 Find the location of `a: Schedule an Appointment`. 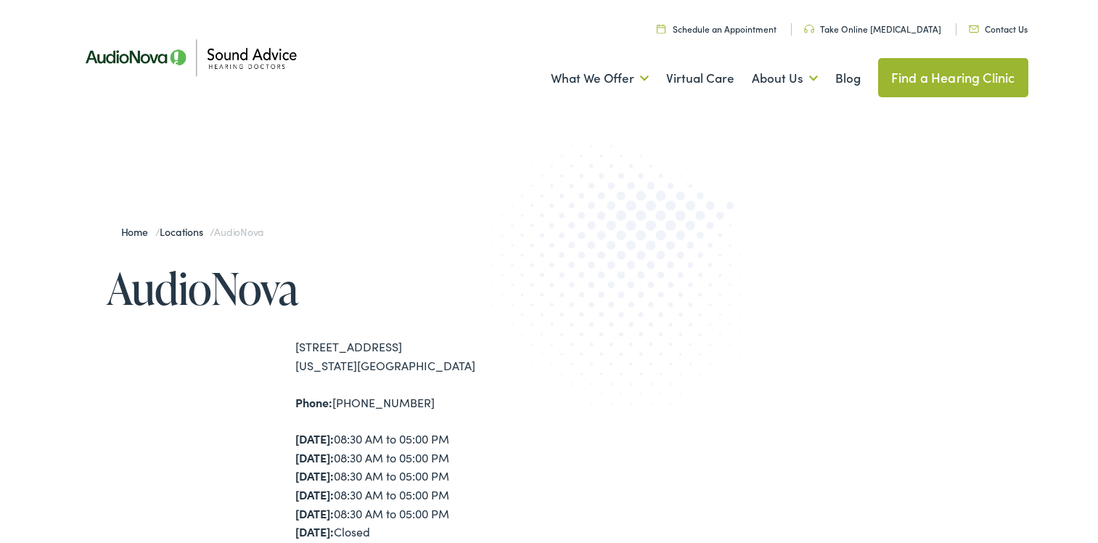

a: Schedule an Appointment is located at coordinates (716, 28).